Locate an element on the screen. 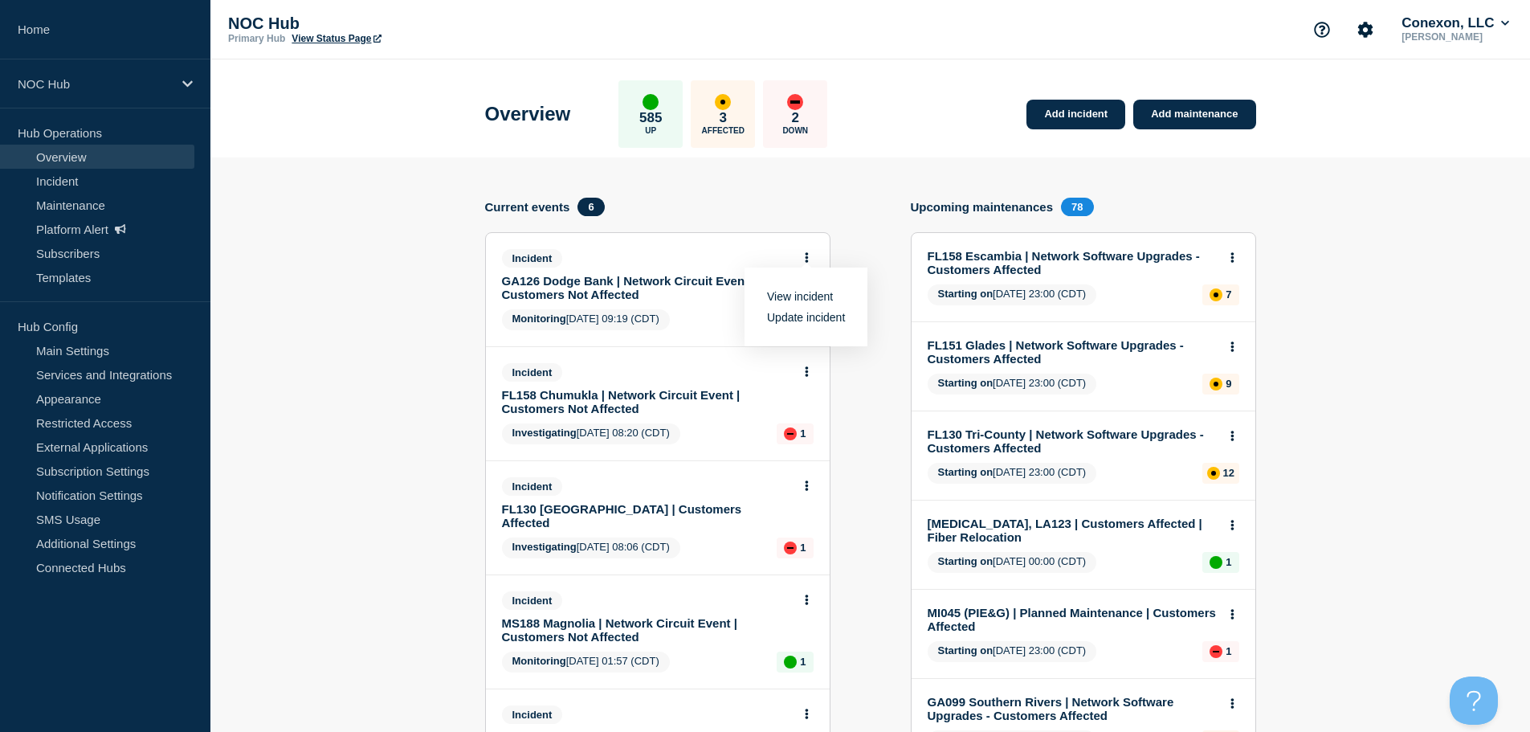 Image resolution: width=1530 pixels, height=732 pixels. button: Account settings is located at coordinates (1365, 30).